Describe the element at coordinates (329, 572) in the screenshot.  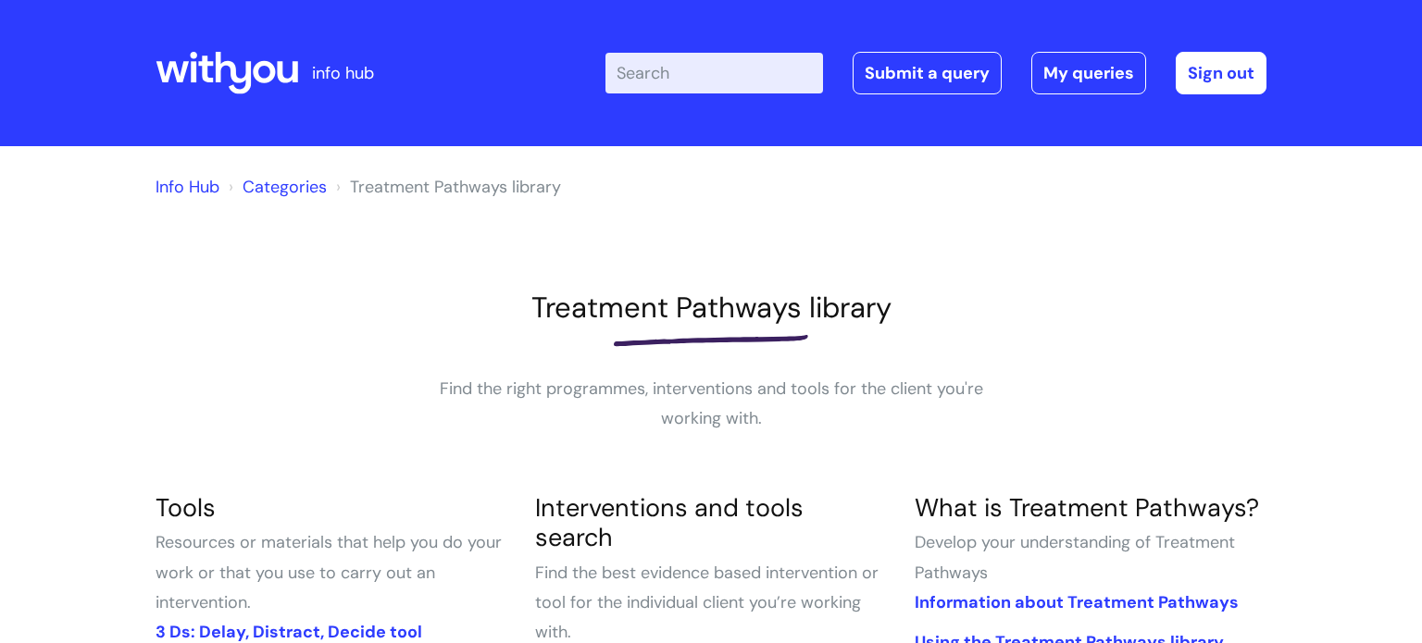
I see `span: Resources or materials that help you do your work or that you use to carry out an intervention.` at that location.